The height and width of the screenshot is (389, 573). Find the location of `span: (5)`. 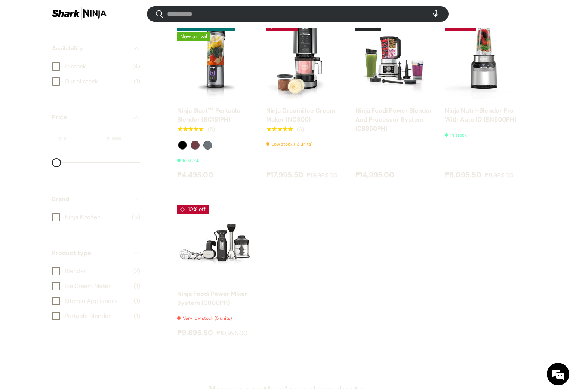

span: (5) is located at coordinates (136, 217).